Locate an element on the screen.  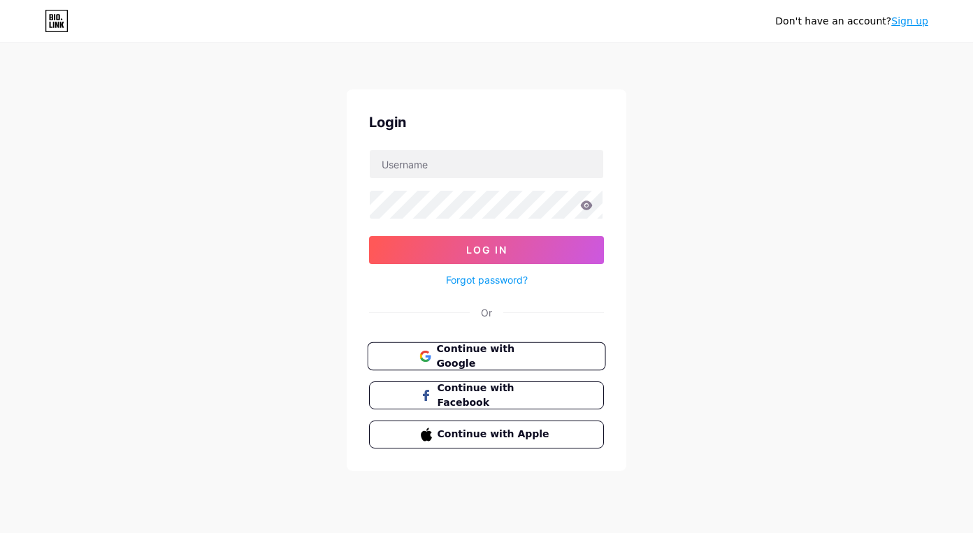
a: Continue with Google is located at coordinates (487, 357).